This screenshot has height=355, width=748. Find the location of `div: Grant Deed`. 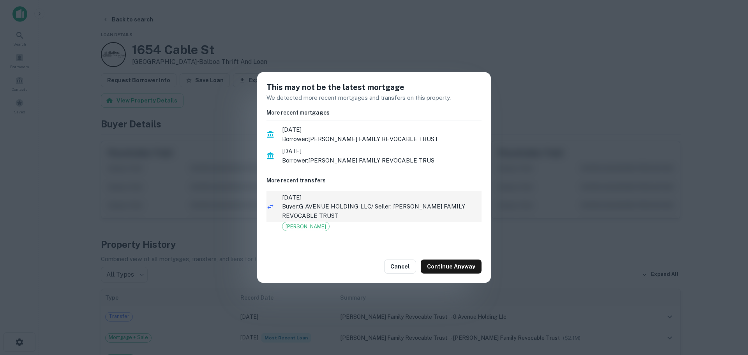

div: Grant Deed is located at coordinates (306, 226).